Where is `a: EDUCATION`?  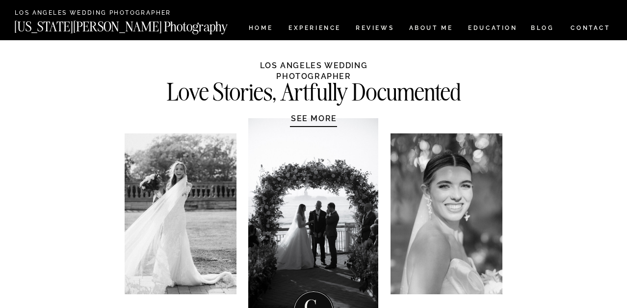 a: EDUCATION is located at coordinates (492, 29).